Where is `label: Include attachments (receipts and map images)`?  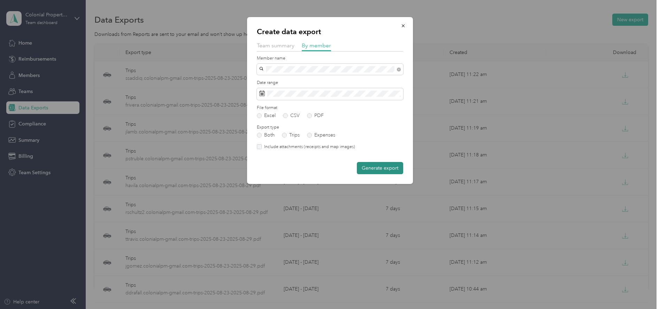 label: Include attachments (receipts and map images) is located at coordinates (308, 147).